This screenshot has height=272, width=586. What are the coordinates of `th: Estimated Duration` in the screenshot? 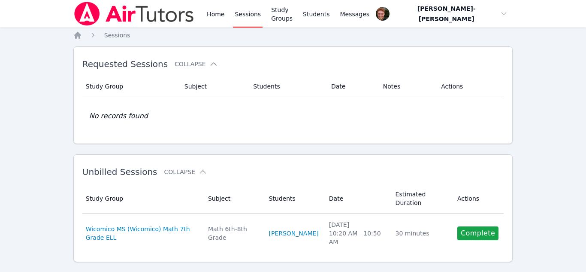 It's located at (421, 198).